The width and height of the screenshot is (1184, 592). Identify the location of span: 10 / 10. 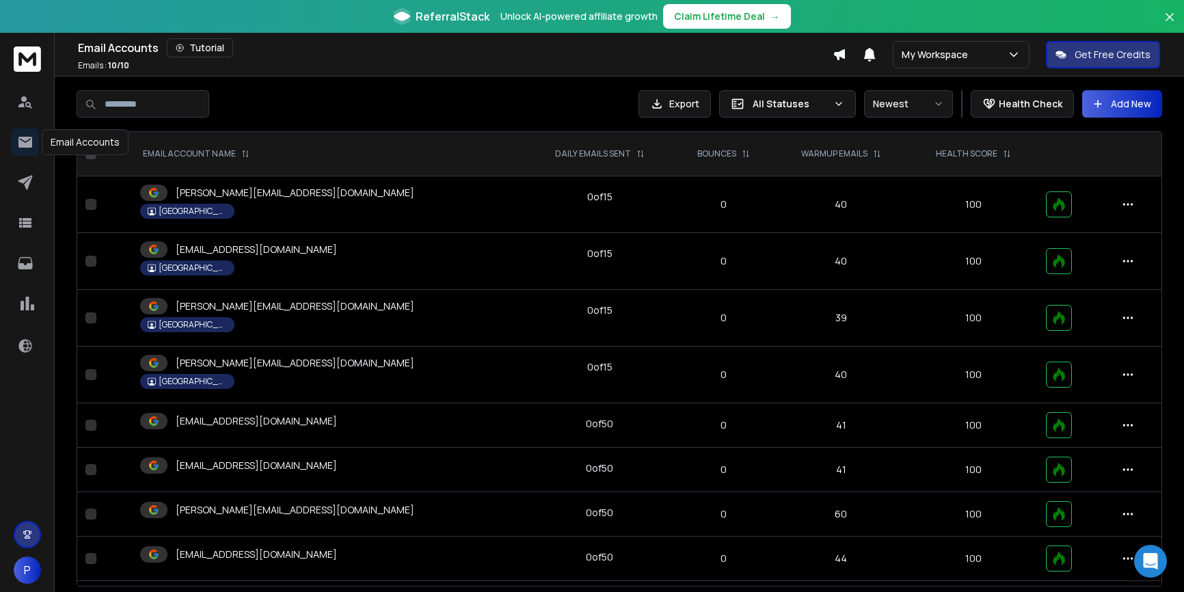
(118, 65).